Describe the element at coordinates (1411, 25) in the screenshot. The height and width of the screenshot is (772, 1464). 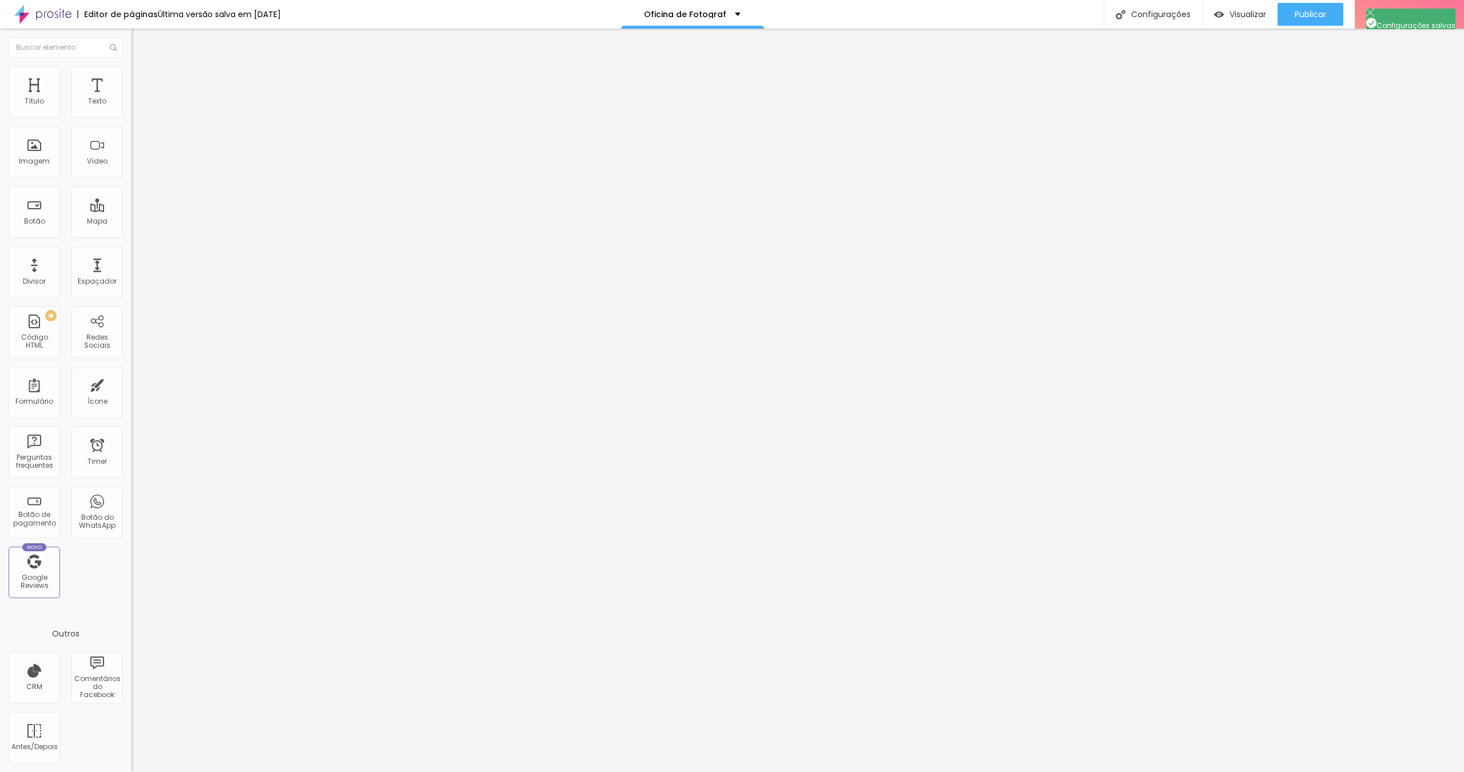
I see `span: Configurações salvas` at that location.